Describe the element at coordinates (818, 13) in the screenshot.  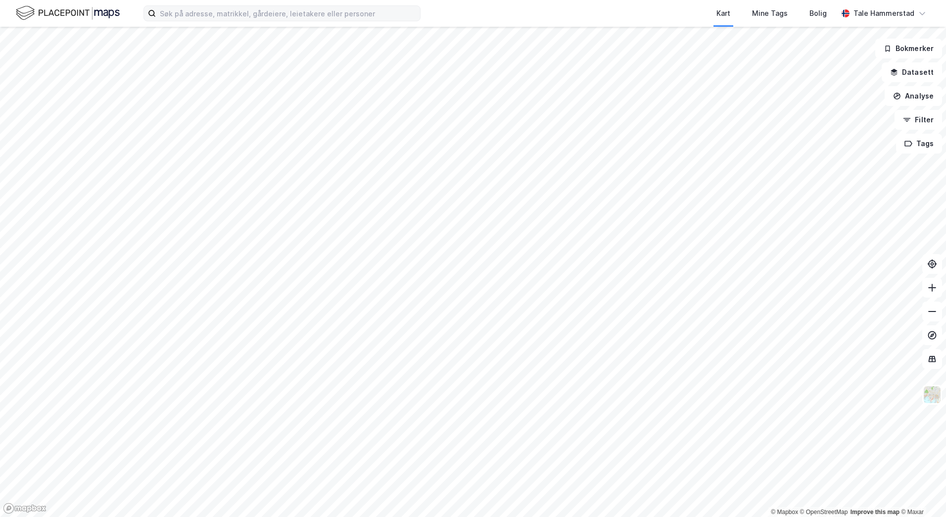
I see `div: Bolig` at that location.